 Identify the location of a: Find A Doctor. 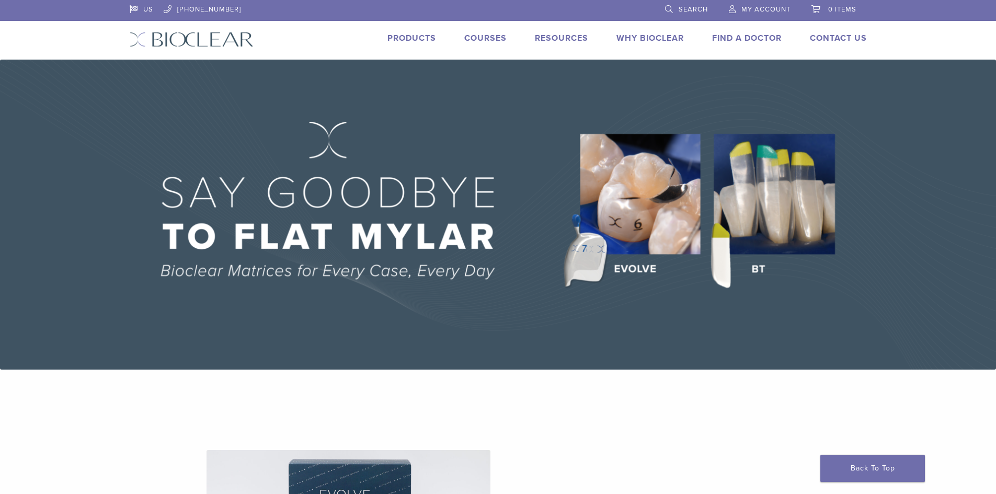
(747, 38).